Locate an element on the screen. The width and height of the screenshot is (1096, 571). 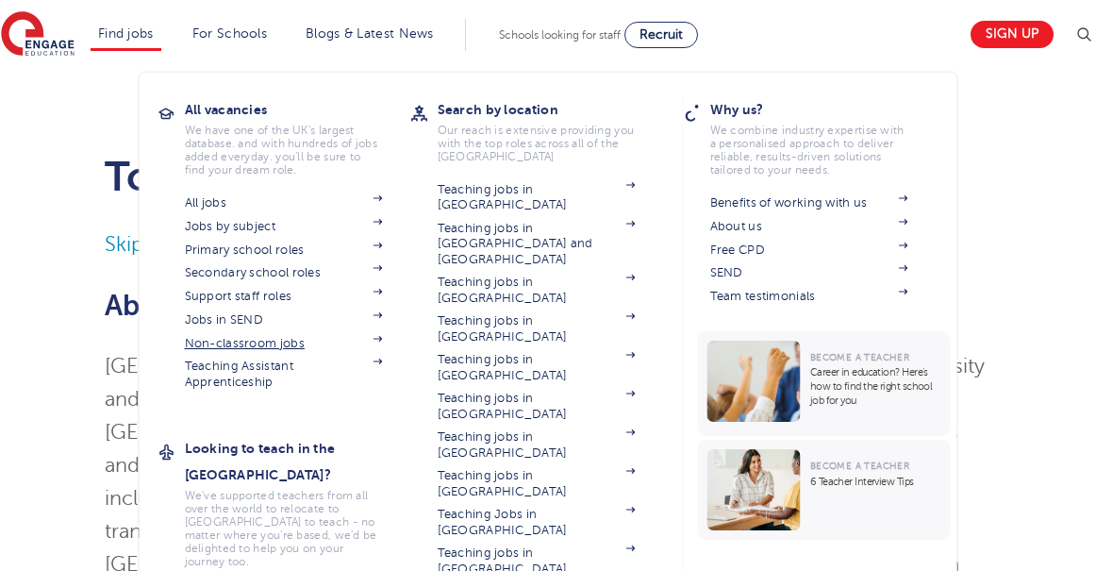
img: Engage Education is located at coordinates (38, 35).